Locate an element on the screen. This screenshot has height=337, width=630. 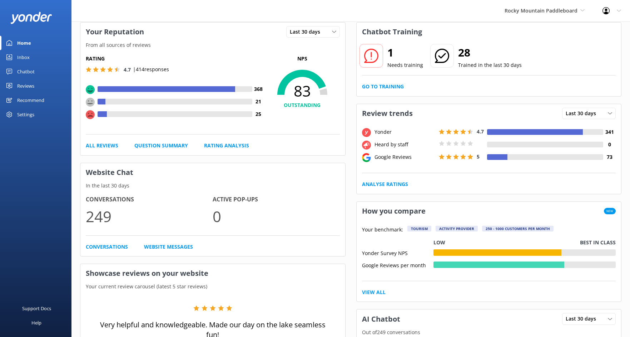
p: Trained in the last 30 days is located at coordinates (490, 65).